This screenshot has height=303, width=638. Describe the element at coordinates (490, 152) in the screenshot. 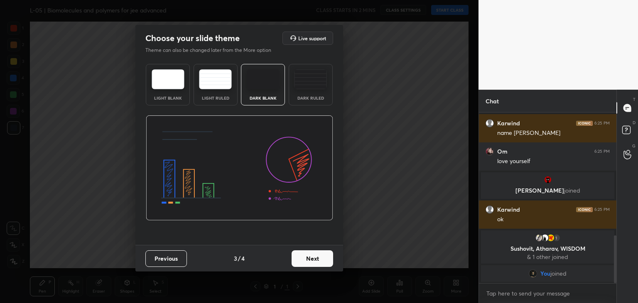

I see `img: 1eacd62de9514a2fbd537583af490917.jpg` at that location.